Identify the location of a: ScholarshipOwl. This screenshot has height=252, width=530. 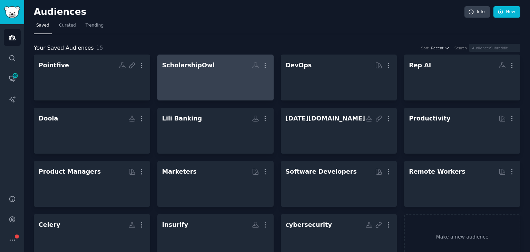
(215, 77).